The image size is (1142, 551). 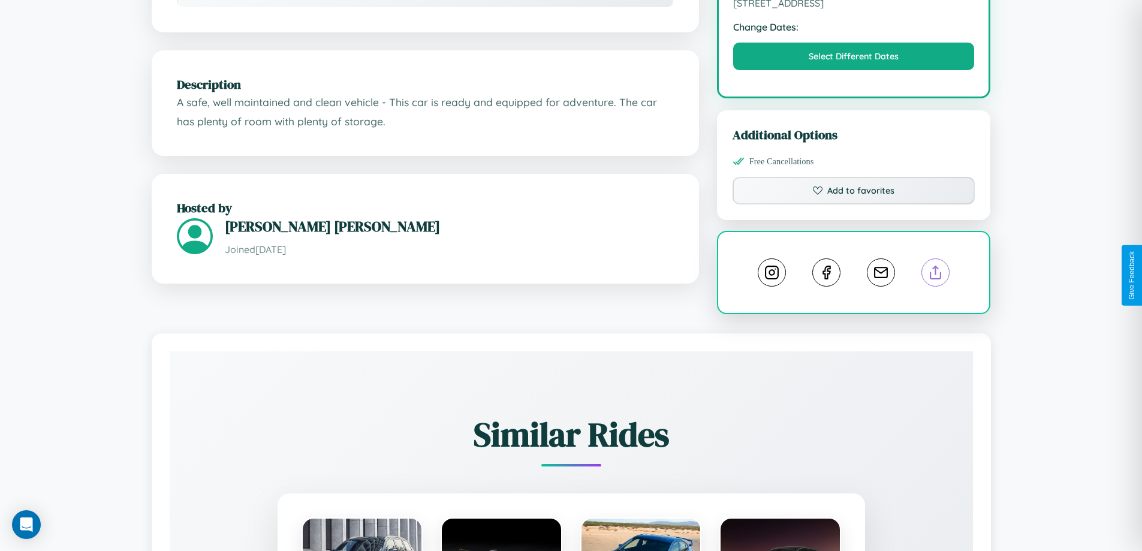 I want to click on div: Give Feedback, so click(x=1132, y=275).